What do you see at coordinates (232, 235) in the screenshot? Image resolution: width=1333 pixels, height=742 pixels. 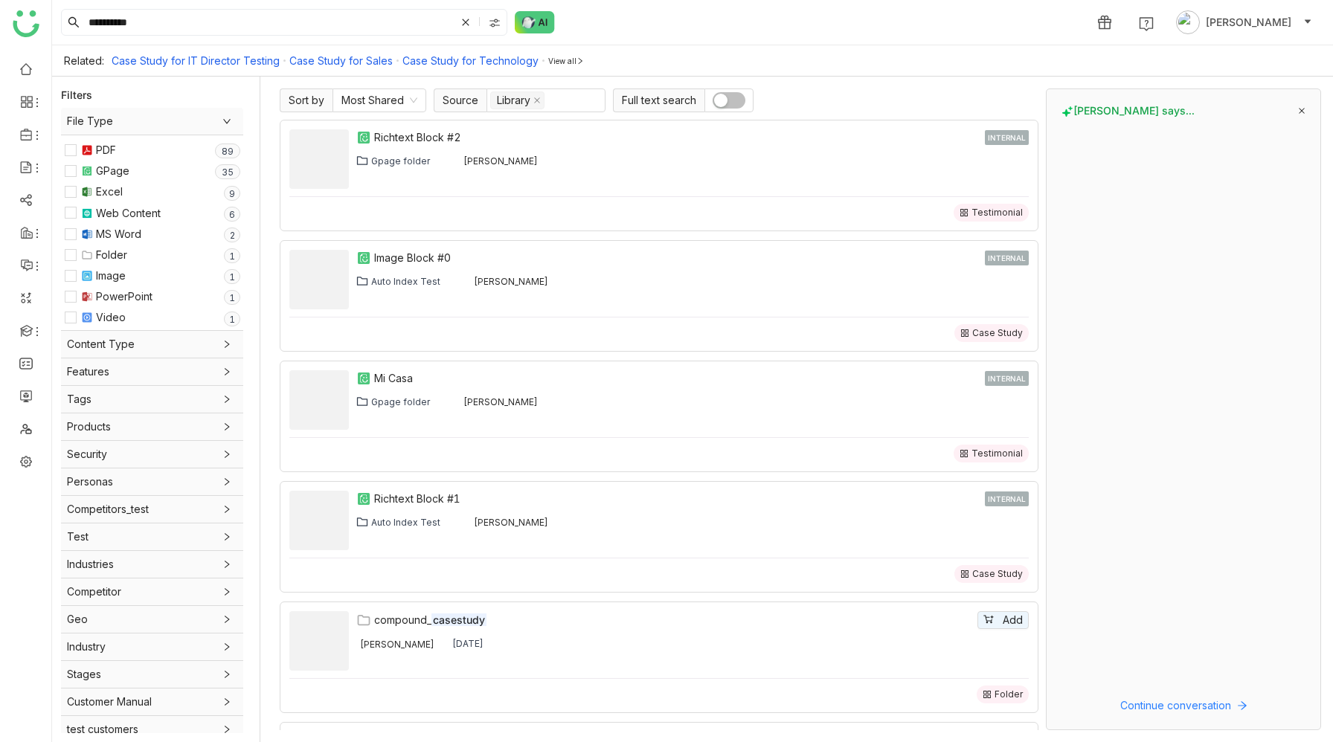 I see `nz-badge-sup: 2` at bounding box center [232, 235].